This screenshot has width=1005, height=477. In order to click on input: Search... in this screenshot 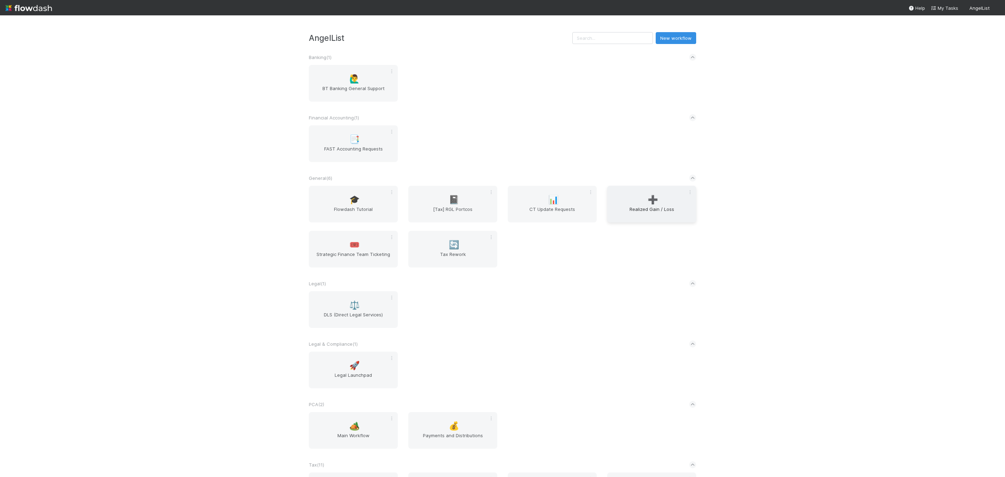, I will do `click(613, 38)`.